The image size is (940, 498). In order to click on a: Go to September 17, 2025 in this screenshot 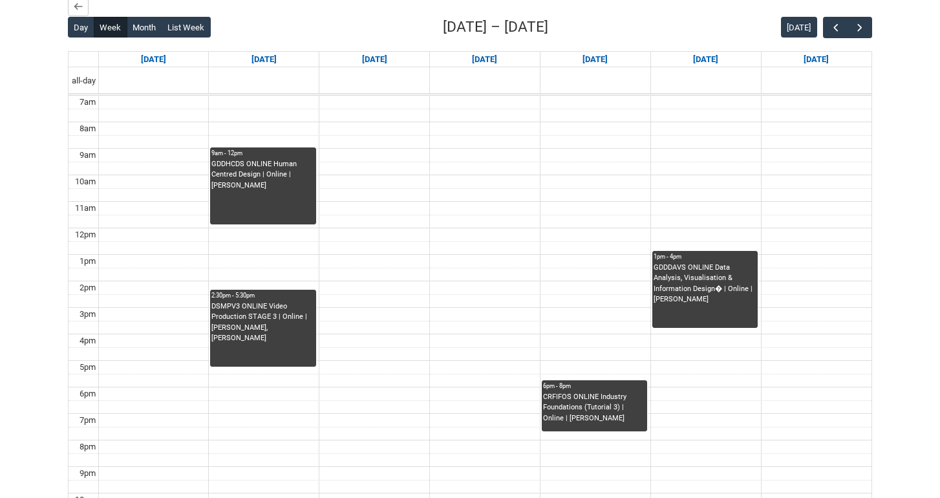, I will do `click(484, 59)`.